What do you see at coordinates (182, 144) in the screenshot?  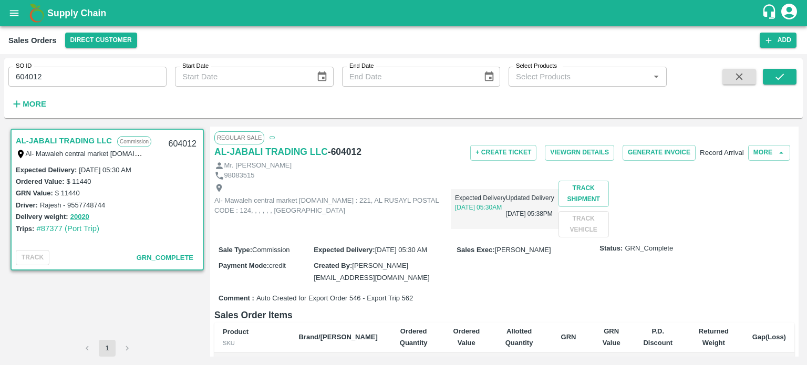 I see `div: 604012` at bounding box center [182, 144].